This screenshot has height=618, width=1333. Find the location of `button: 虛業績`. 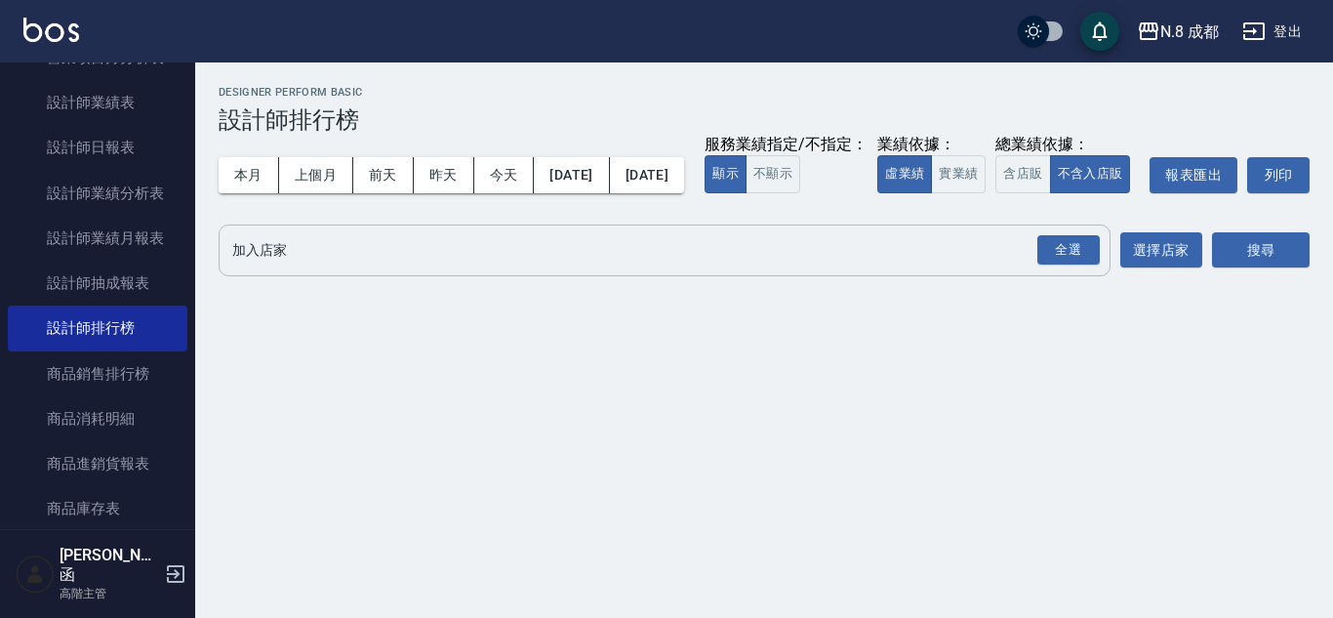

button: 虛業績 is located at coordinates (904, 174).